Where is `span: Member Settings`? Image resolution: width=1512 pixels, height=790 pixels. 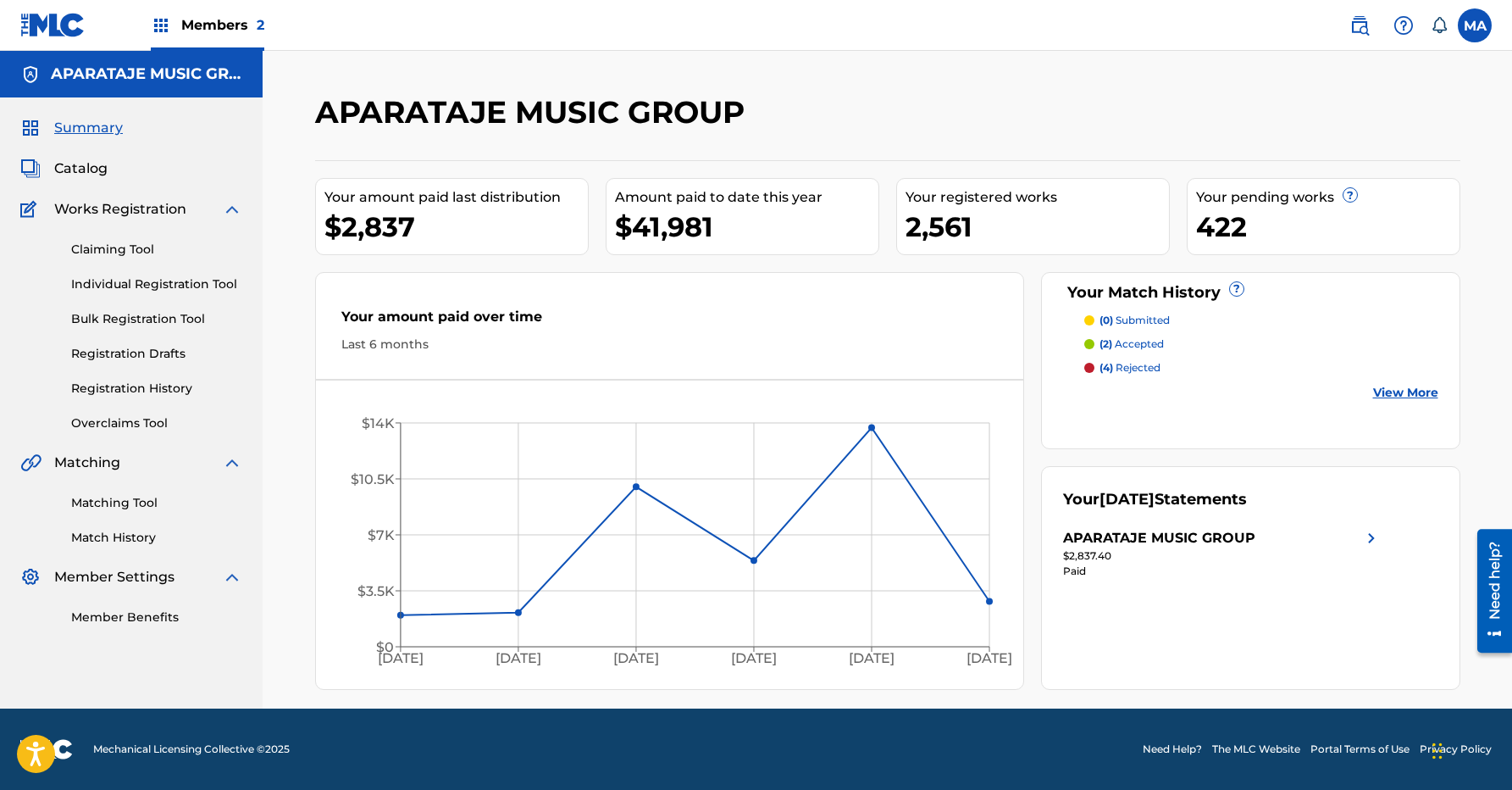 span: Member Settings is located at coordinates (115, 577).